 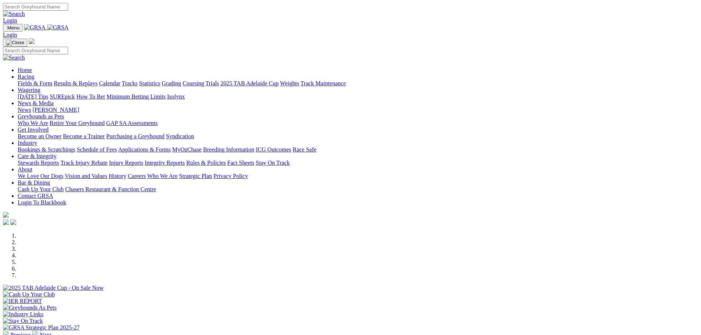 What do you see at coordinates (323, 83) in the screenshot?
I see `a: Track Maintenance` at bounding box center [323, 83].